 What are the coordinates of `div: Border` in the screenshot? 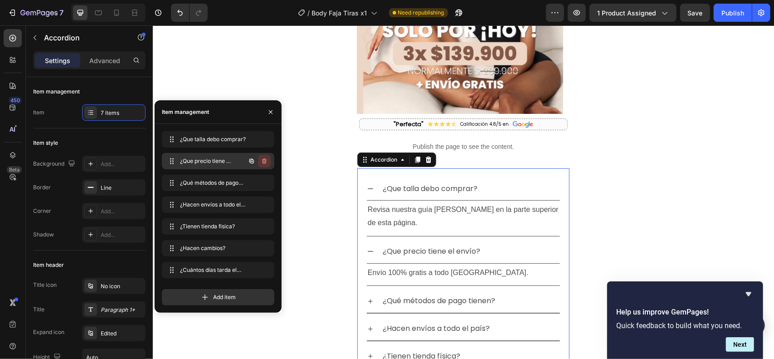 It's located at (42, 187).